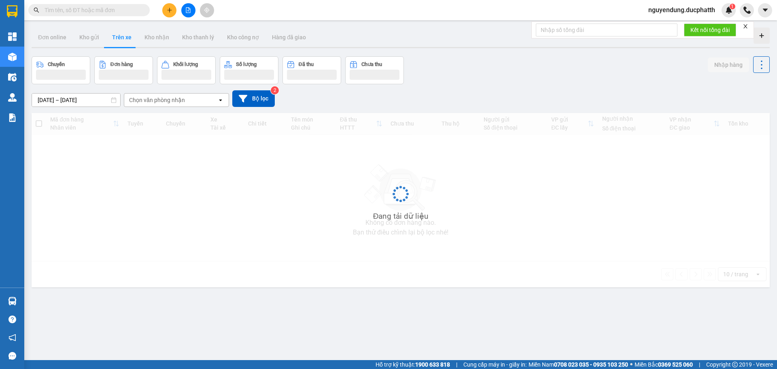 This screenshot has width=777, height=369. Describe the element at coordinates (243, 37) in the screenshot. I see `button: Kho công nợ` at that location.